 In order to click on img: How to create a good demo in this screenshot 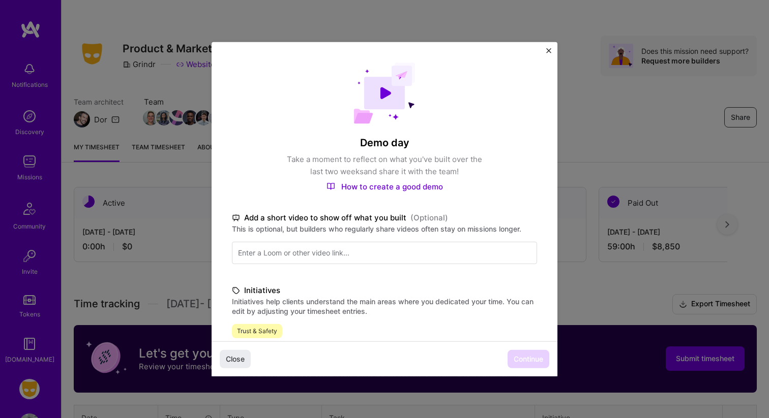, I will do `click(330, 187)`.